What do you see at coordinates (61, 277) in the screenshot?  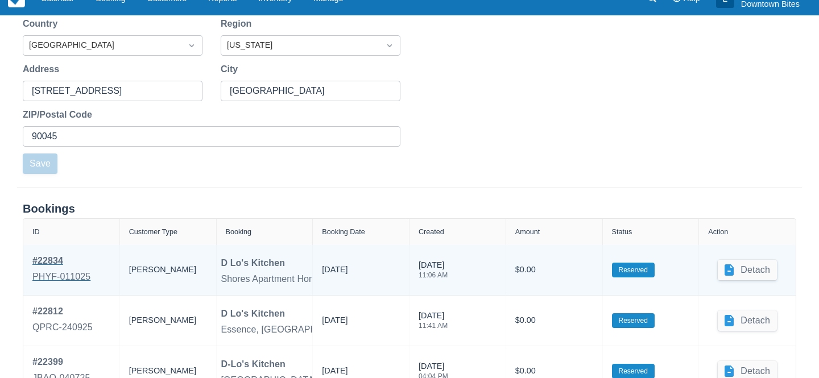 I see `div: PHYF-011025` at bounding box center [61, 277].